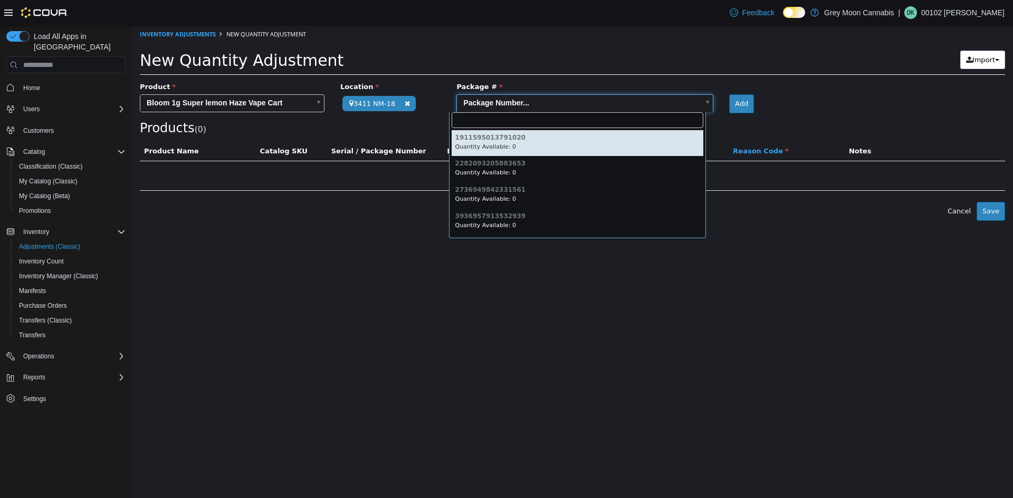 The width and height of the screenshot is (1013, 498). I want to click on div: 00102 Kristian Serna, so click(910, 13).